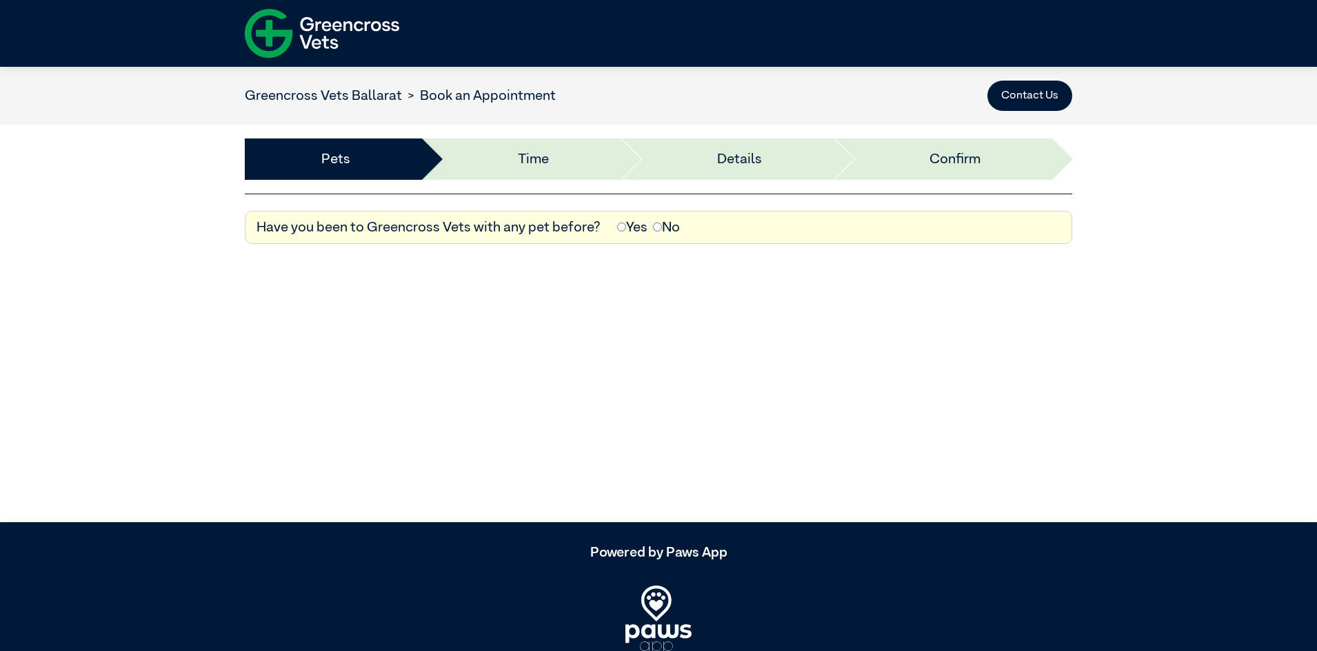  I want to click on input: No, so click(657, 227).